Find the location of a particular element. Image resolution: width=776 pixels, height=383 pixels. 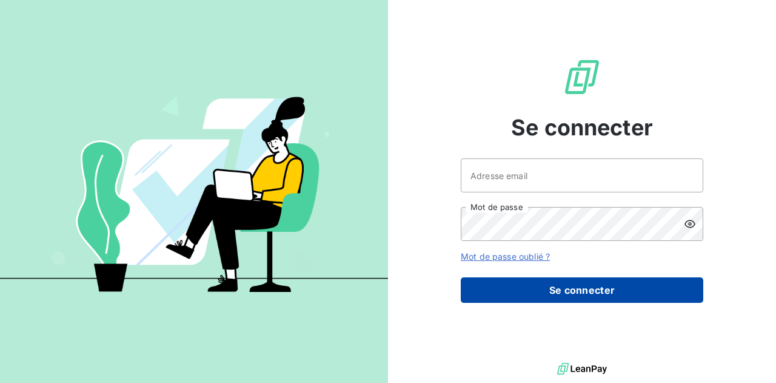

img: logo is located at coordinates (582, 369).